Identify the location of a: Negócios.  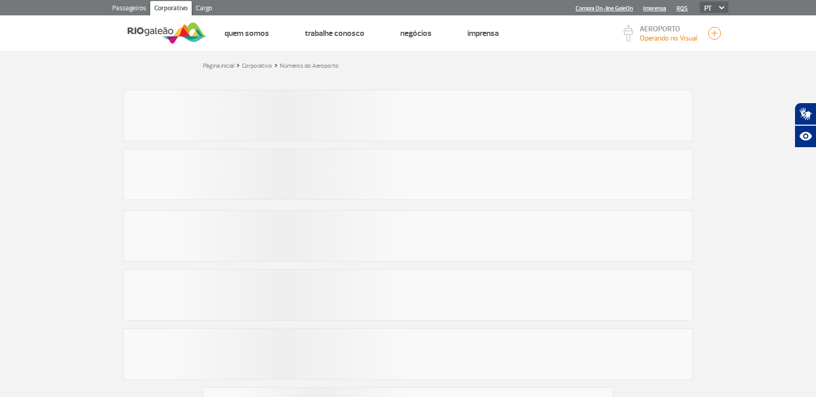
(415, 33).